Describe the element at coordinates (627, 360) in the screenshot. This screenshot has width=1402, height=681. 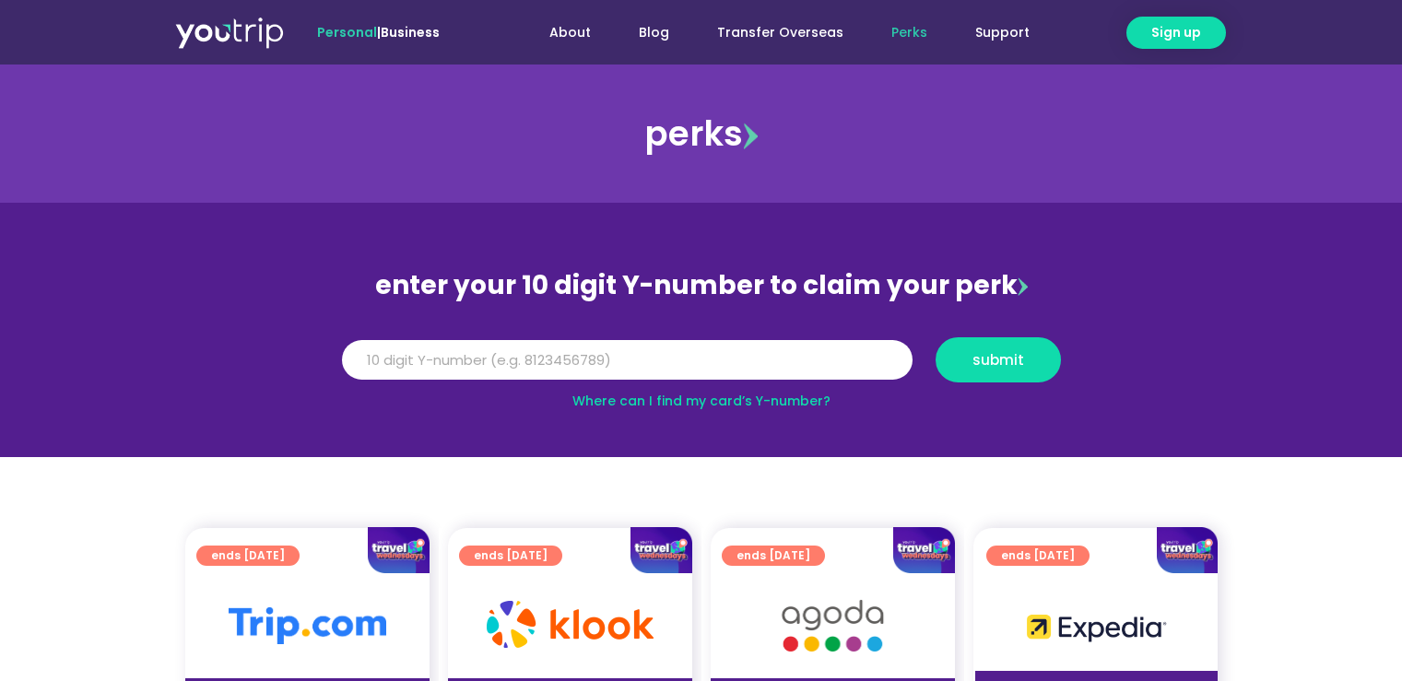
I see `input: 10 digit Y-number (e.g. 8123456789)` at that location.